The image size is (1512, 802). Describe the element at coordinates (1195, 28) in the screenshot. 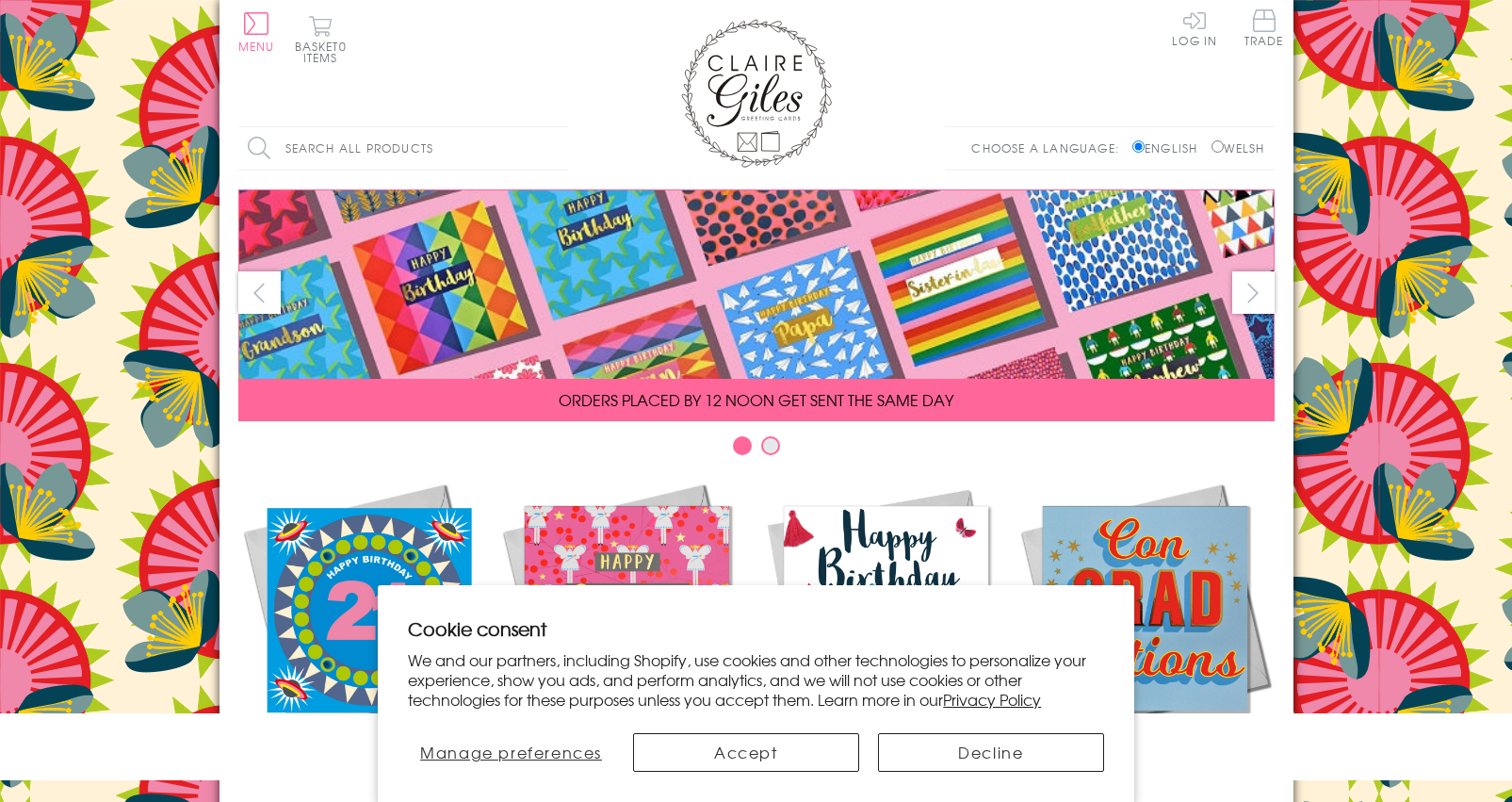

I see `a: Log In` at that location.